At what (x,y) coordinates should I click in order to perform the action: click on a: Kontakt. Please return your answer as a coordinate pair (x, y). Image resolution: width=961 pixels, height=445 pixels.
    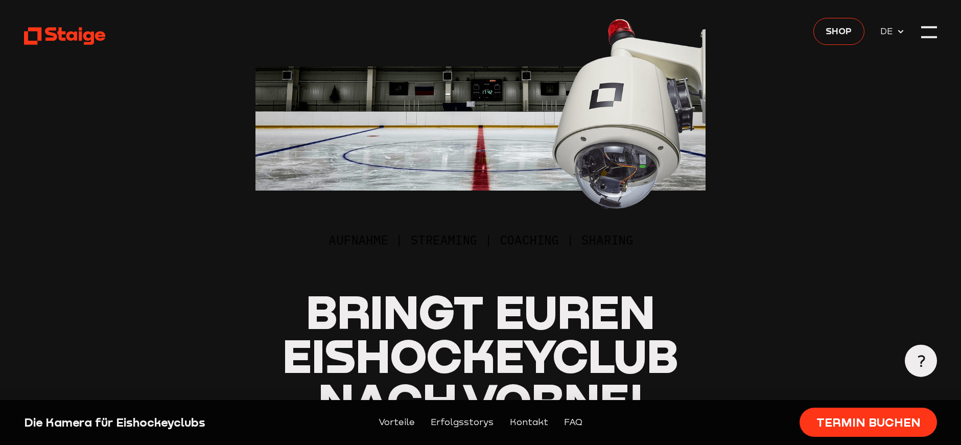
    Looking at the image, I should click on (529, 422).